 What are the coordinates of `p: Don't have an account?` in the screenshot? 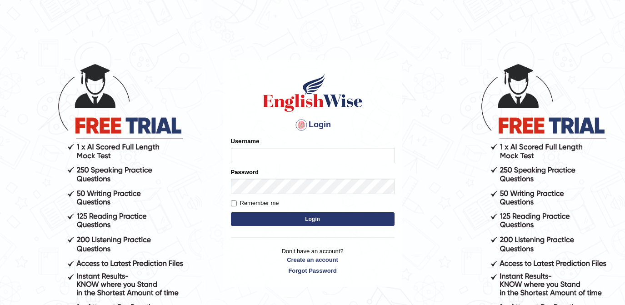 It's located at (313, 261).